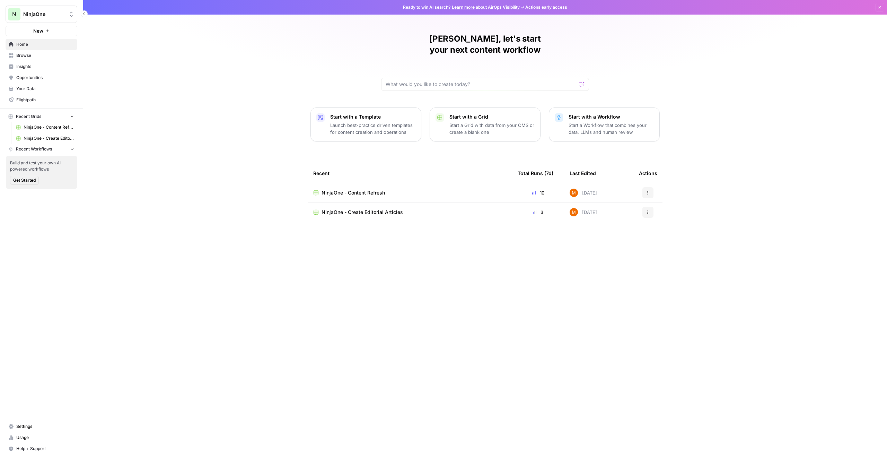  I want to click on input: What would you like to create today?, so click(481, 84).